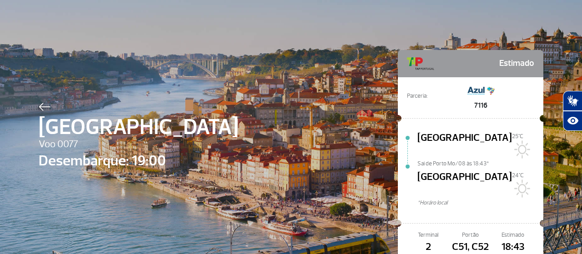 This screenshot has width=582, height=254. Describe the element at coordinates (481, 105) in the screenshot. I see `span: 7116` at that location.